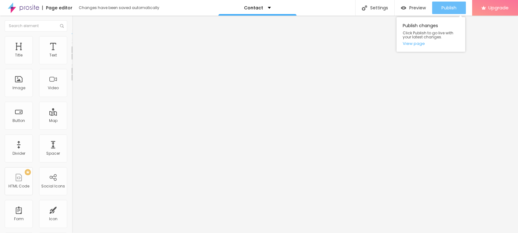 This screenshot has height=233, width=518. I want to click on div: Video, so click(53, 88).